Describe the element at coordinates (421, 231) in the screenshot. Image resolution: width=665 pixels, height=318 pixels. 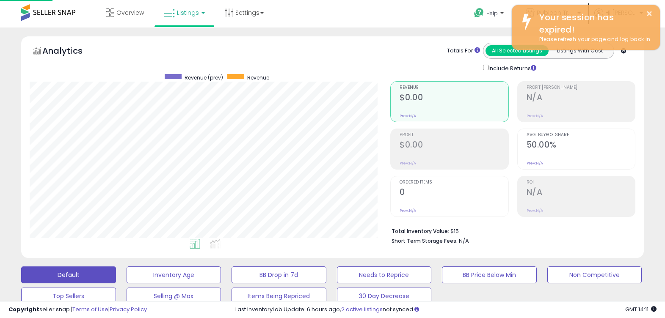
I see `b: Total Inventory Value:` at that location.